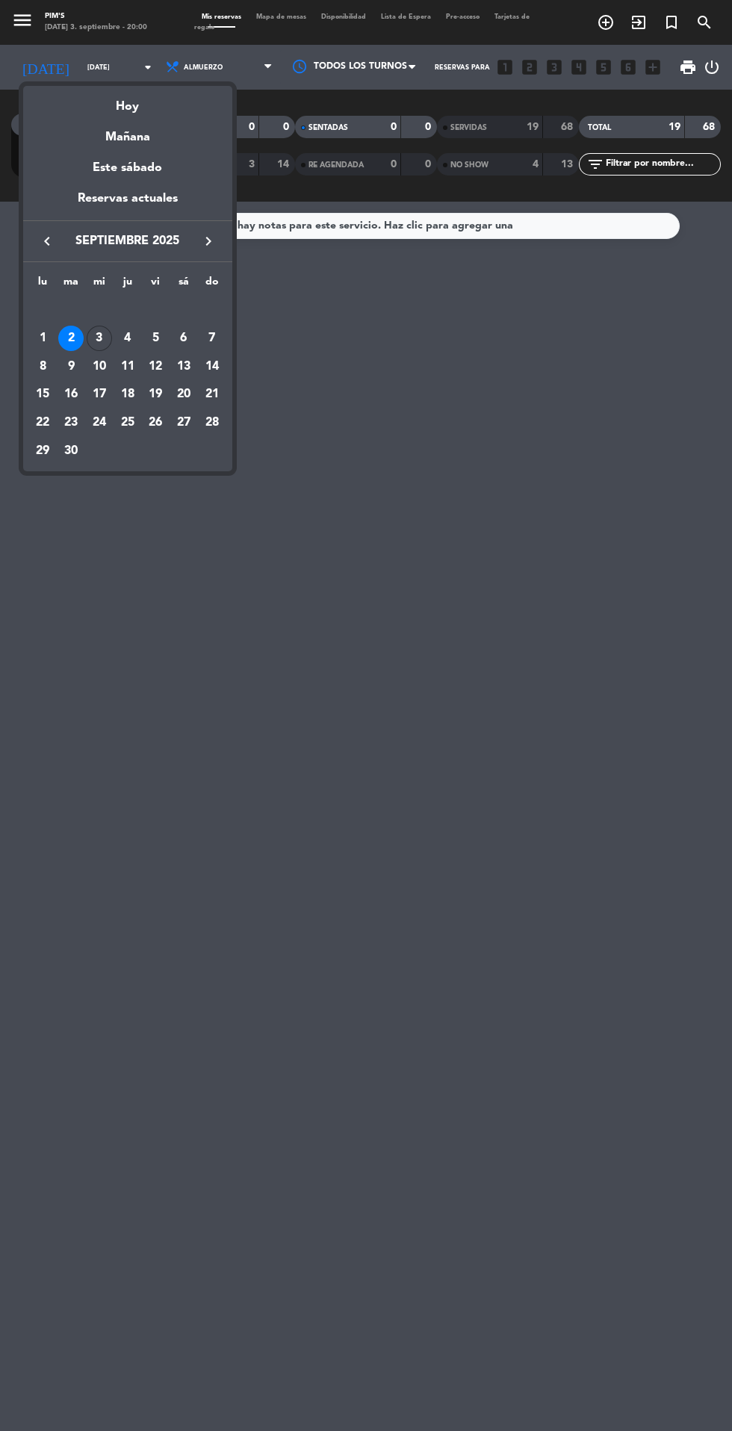 This screenshot has width=732, height=1431. Describe the element at coordinates (43, 367) in the screenshot. I see `td: 8 de septiembre de 2025` at that location.